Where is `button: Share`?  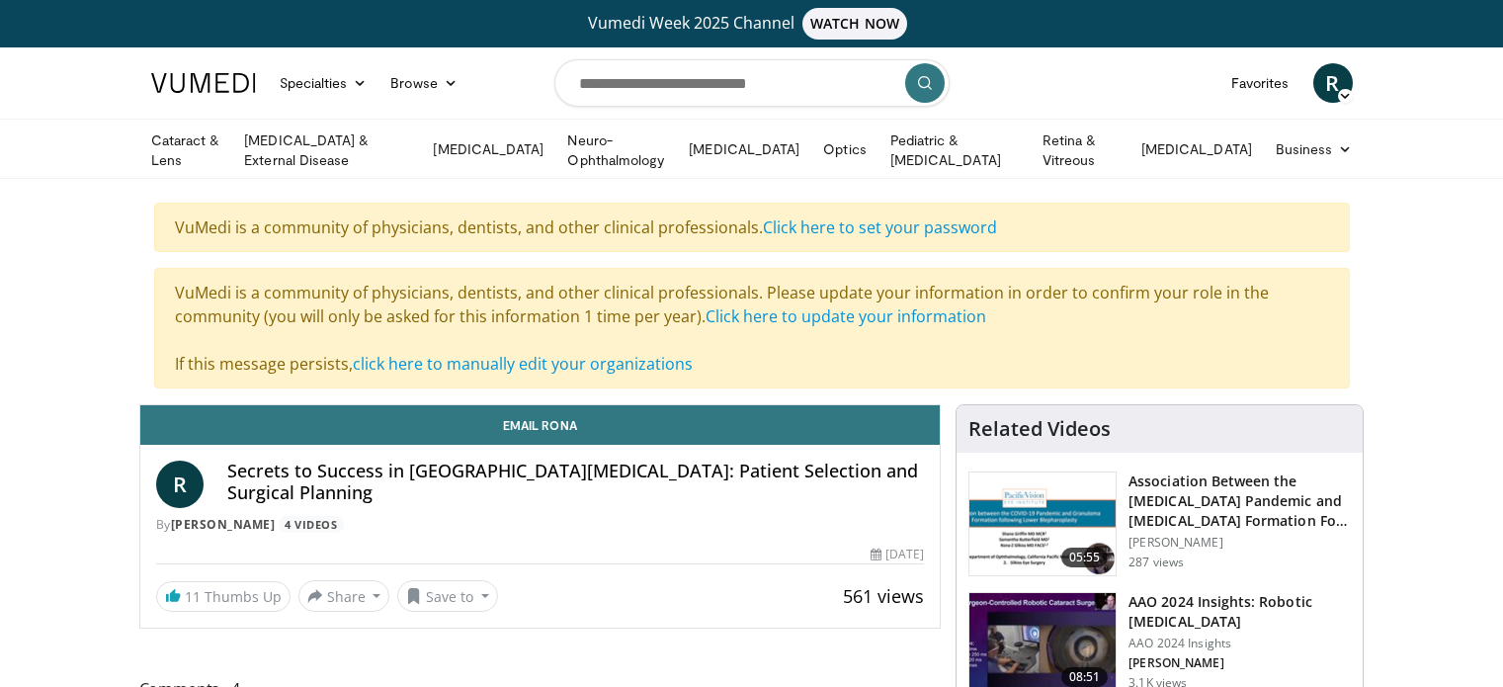
button: Share is located at coordinates (344, 596).